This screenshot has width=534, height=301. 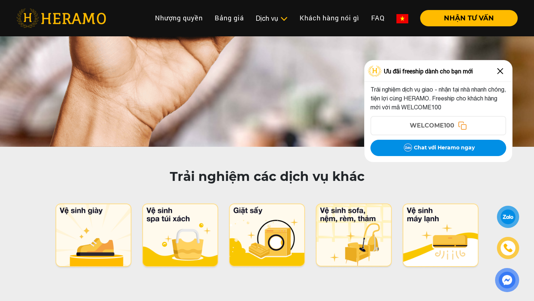 I want to click on img: bc.png, so click(x=180, y=236).